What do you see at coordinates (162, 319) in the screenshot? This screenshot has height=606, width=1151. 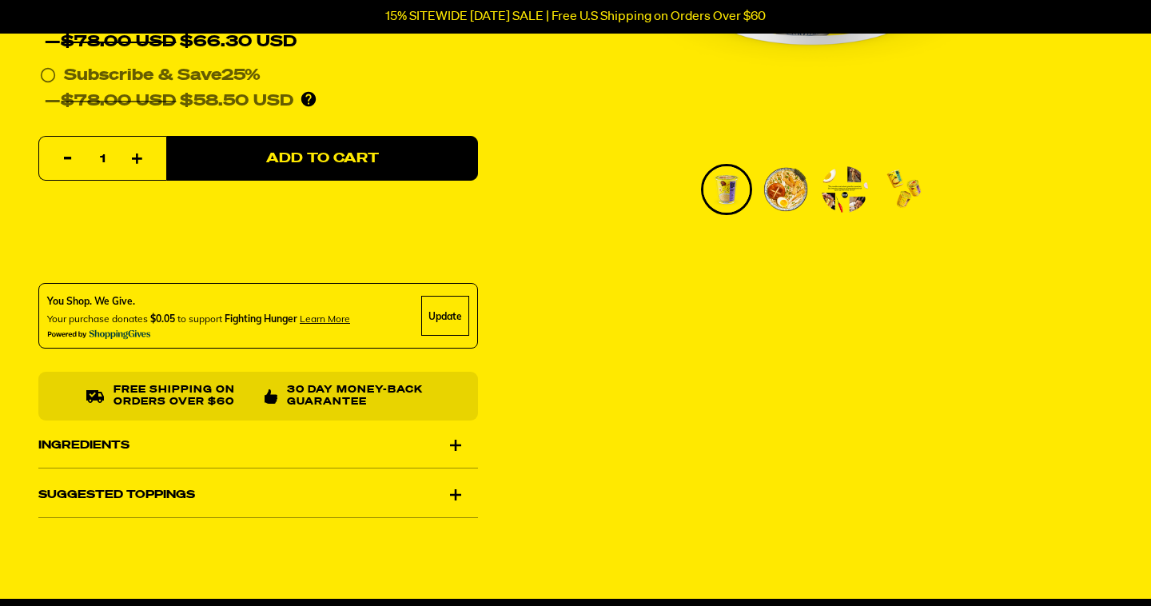 I see `span: $0.05` at bounding box center [162, 319].